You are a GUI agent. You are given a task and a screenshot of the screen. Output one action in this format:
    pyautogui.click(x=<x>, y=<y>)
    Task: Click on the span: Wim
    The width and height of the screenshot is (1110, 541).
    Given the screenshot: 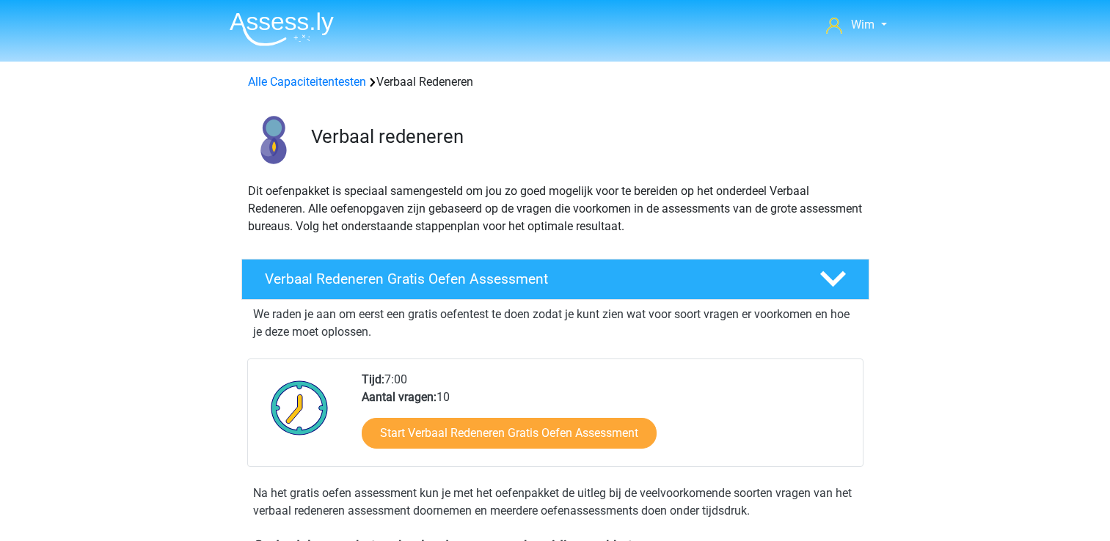 What is the action you would take?
    pyautogui.click(x=863, y=24)
    